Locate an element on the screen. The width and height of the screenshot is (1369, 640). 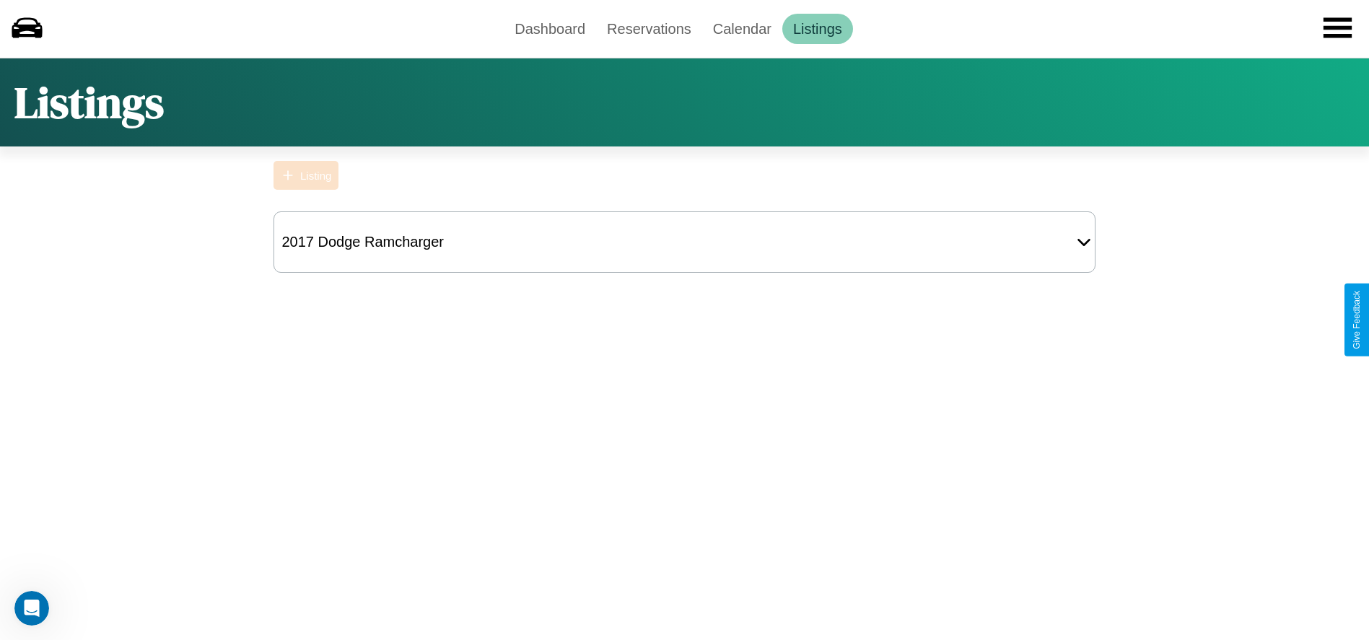
div: 2017 Dodge Ramcharger is located at coordinates (362, 242).